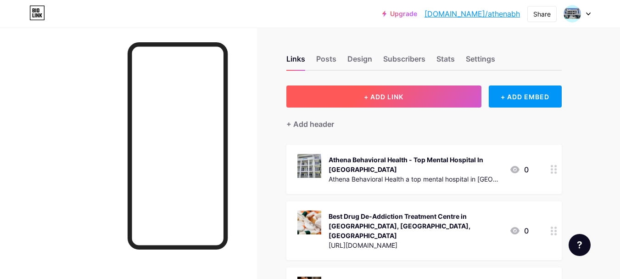 This screenshot has width=620, height=279. Describe the element at coordinates (309, 166) in the screenshot. I see `img: Athena Behavioral Health - Top Mental Hospital In Gurgaon` at that location.